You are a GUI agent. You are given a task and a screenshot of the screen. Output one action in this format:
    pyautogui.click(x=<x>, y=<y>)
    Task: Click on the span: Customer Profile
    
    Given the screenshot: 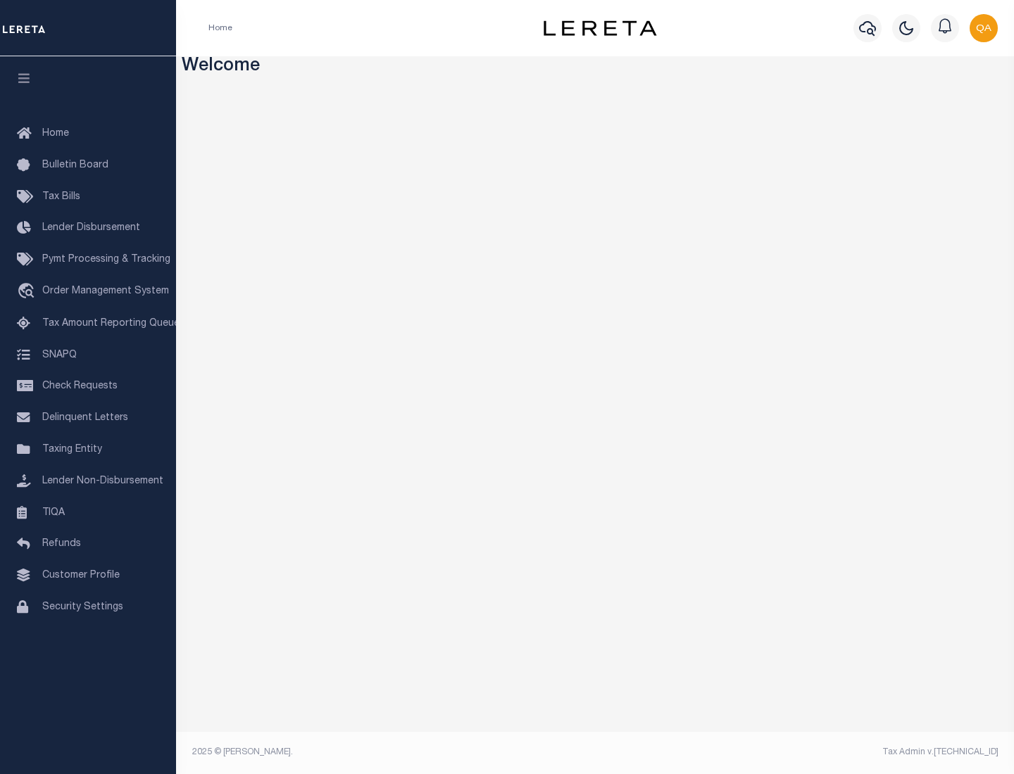 What is the action you would take?
    pyautogui.click(x=81, y=576)
    